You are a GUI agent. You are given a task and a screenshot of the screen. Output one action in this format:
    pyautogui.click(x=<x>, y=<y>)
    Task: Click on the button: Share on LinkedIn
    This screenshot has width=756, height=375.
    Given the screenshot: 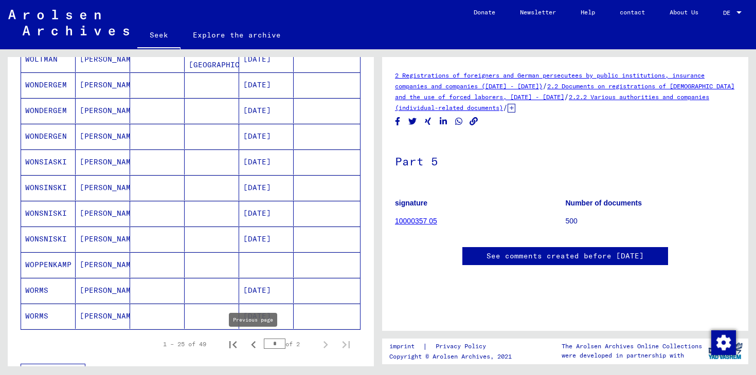 What is the action you would take?
    pyautogui.click(x=443, y=121)
    